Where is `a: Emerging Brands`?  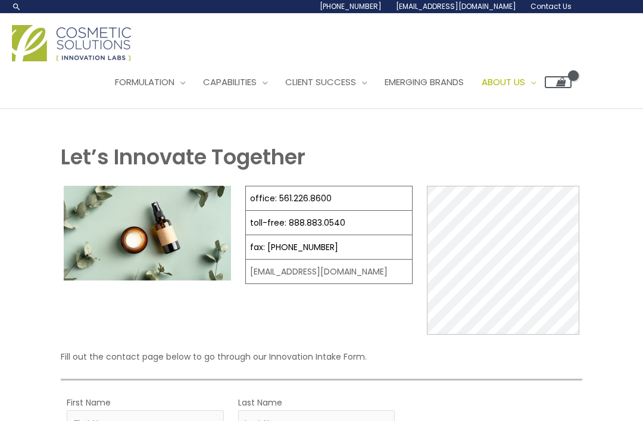
a: Emerging Brands is located at coordinates (424, 82).